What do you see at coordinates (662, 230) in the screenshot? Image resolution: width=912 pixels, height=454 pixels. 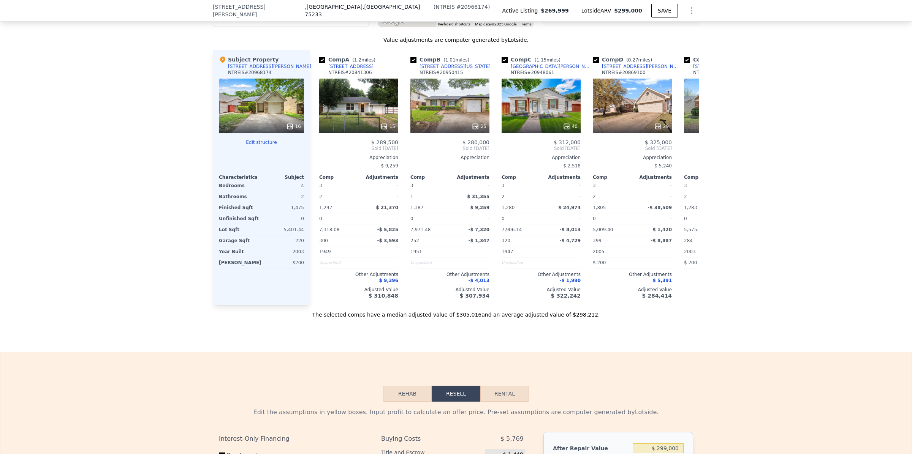 I see `span: $ 1,420` at bounding box center [662, 230].